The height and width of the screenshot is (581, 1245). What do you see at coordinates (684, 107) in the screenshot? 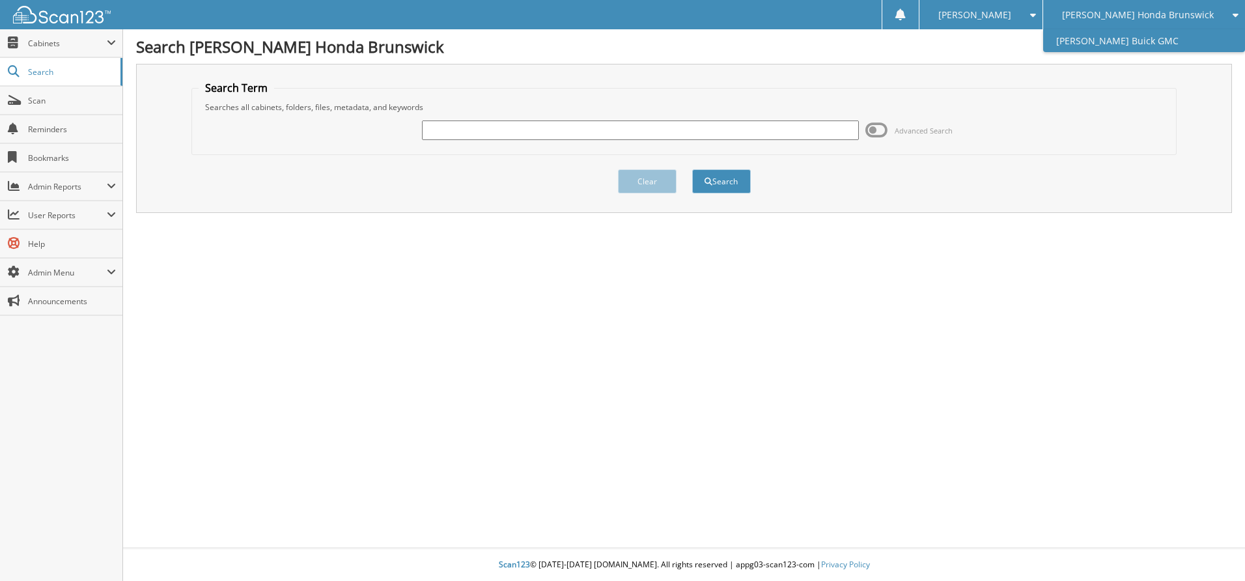
I see `div: Searches all cabinets, folders, files, metadata, and keywords` at bounding box center [684, 107].